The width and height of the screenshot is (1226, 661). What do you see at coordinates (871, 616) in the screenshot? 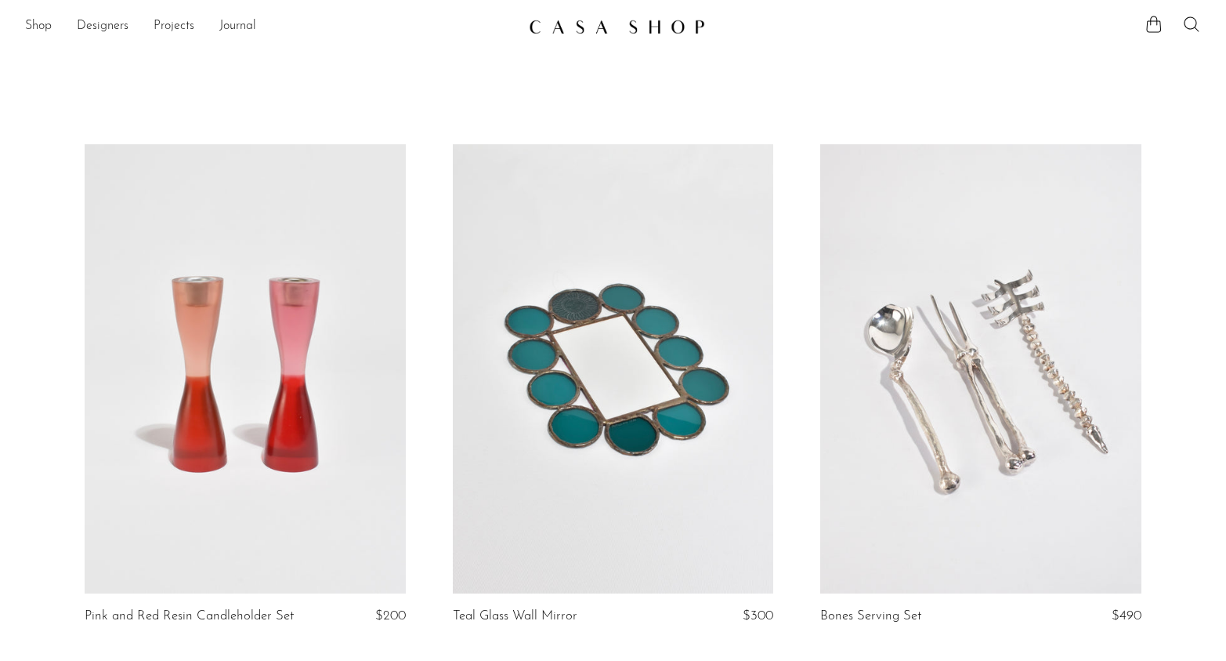
I see `a: Bones Serving Set` at bounding box center [871, 616].